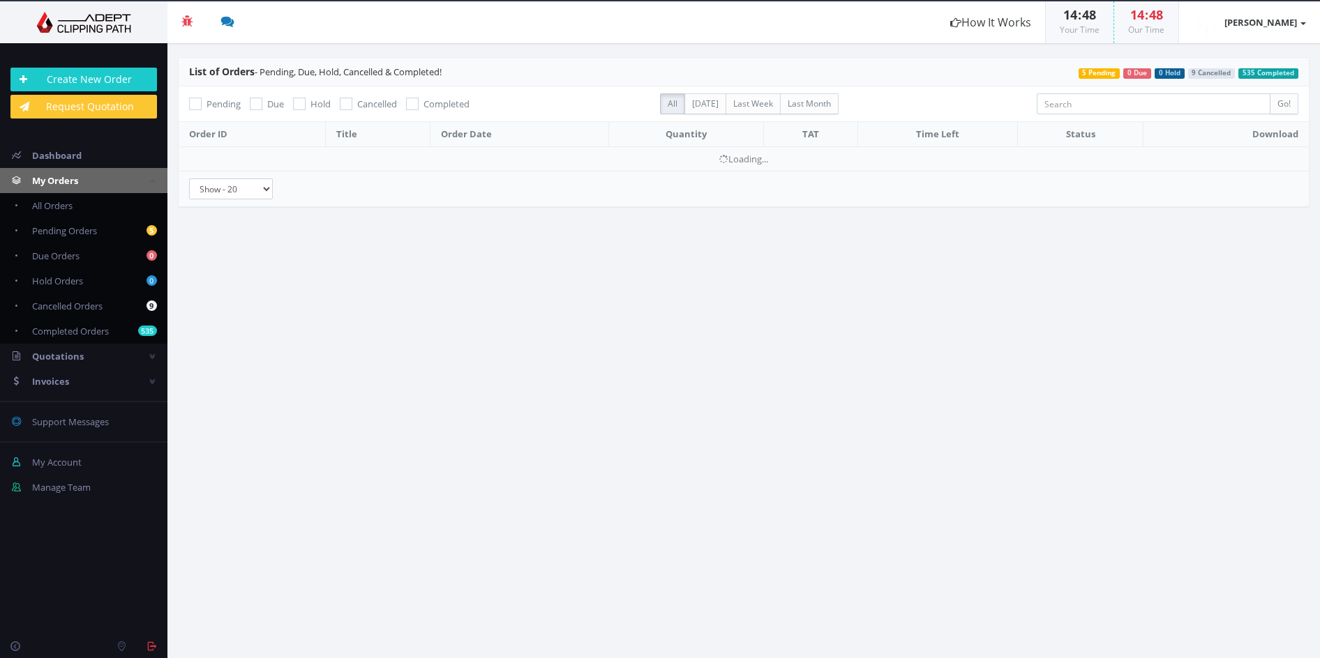  What do you see at coordinates (50, 382) in the screenshot?
I see `span: Invoices` at bounding box center [50, 382].